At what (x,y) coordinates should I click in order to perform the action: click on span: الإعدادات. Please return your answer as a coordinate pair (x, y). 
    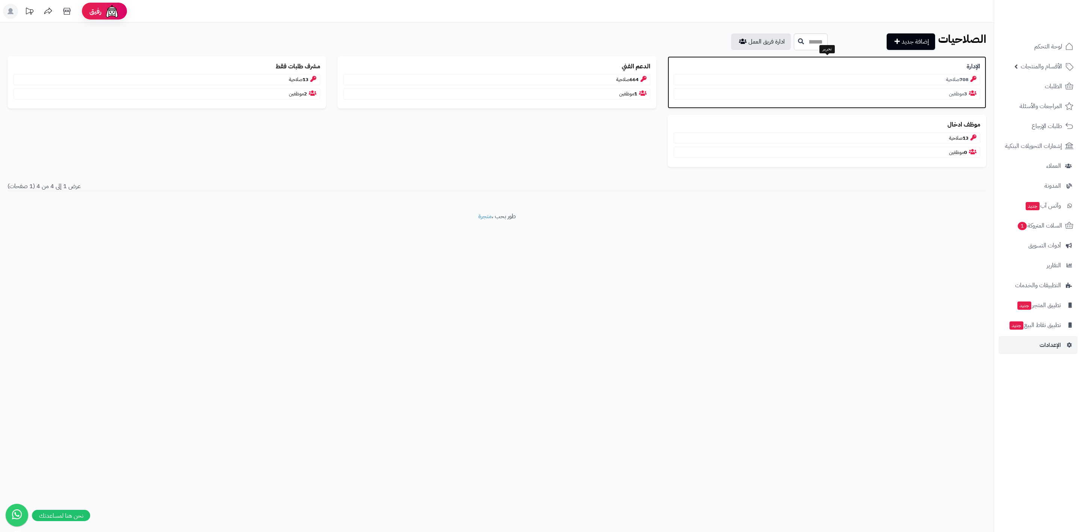
    Looking at the image, I should click on (1050, 345).